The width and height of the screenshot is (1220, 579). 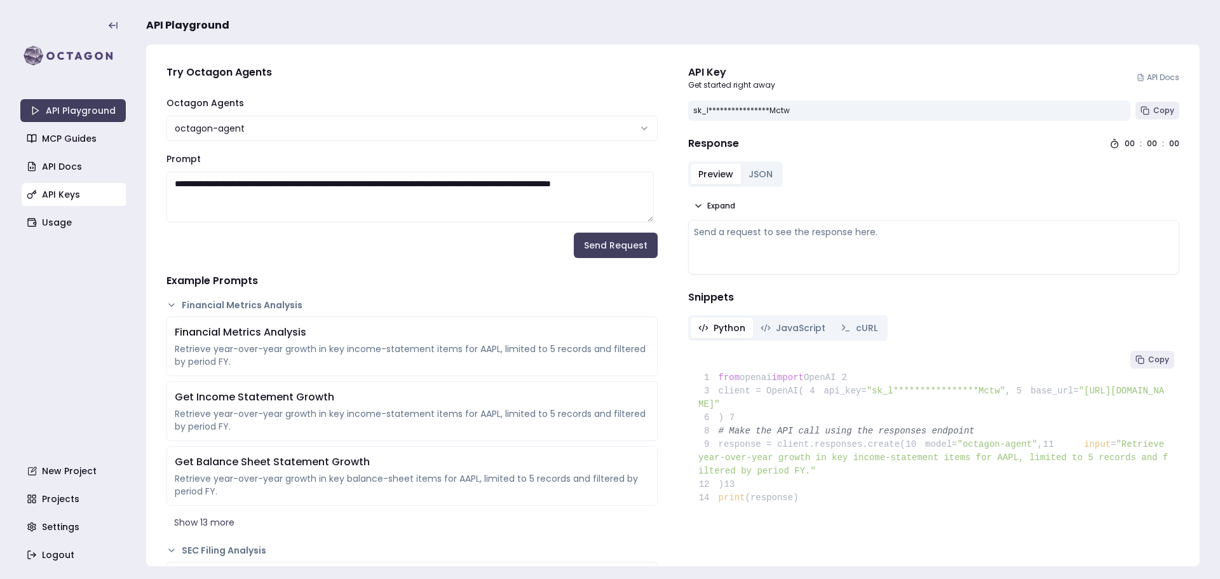 What do you see at coordinates (751, 391) in the screenshot?
I see `span: client = OpenAI(` at bounding box center [751, 391].